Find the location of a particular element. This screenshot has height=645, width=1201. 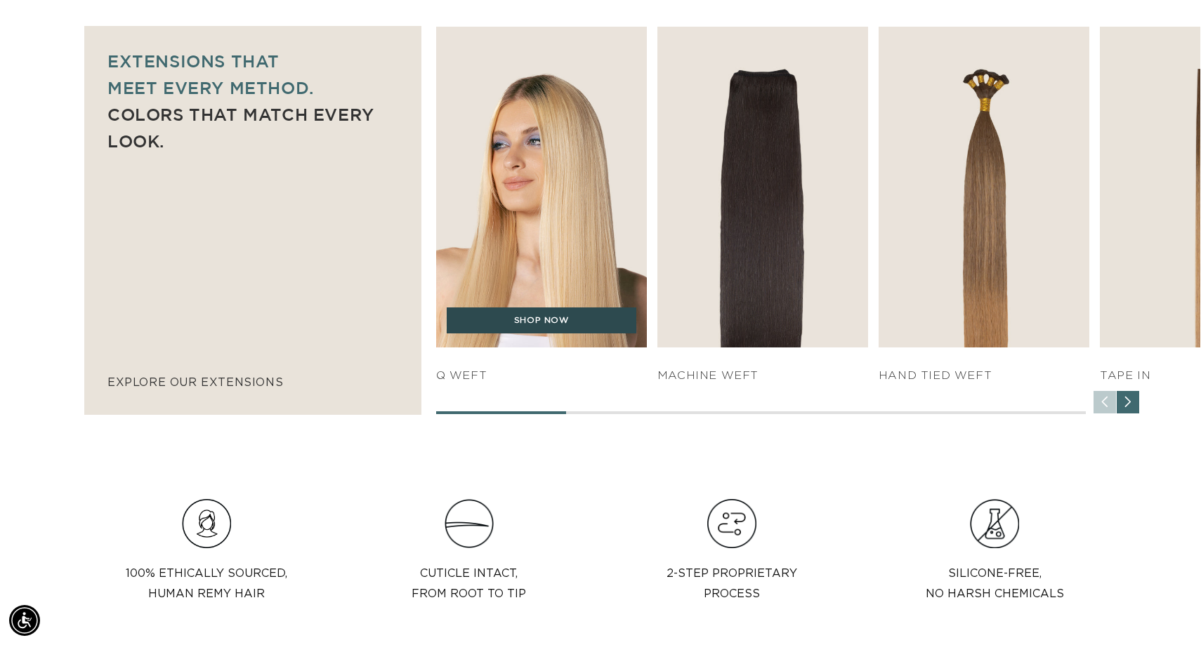

div: Chat Widget is located at coordinates (1166, 612).